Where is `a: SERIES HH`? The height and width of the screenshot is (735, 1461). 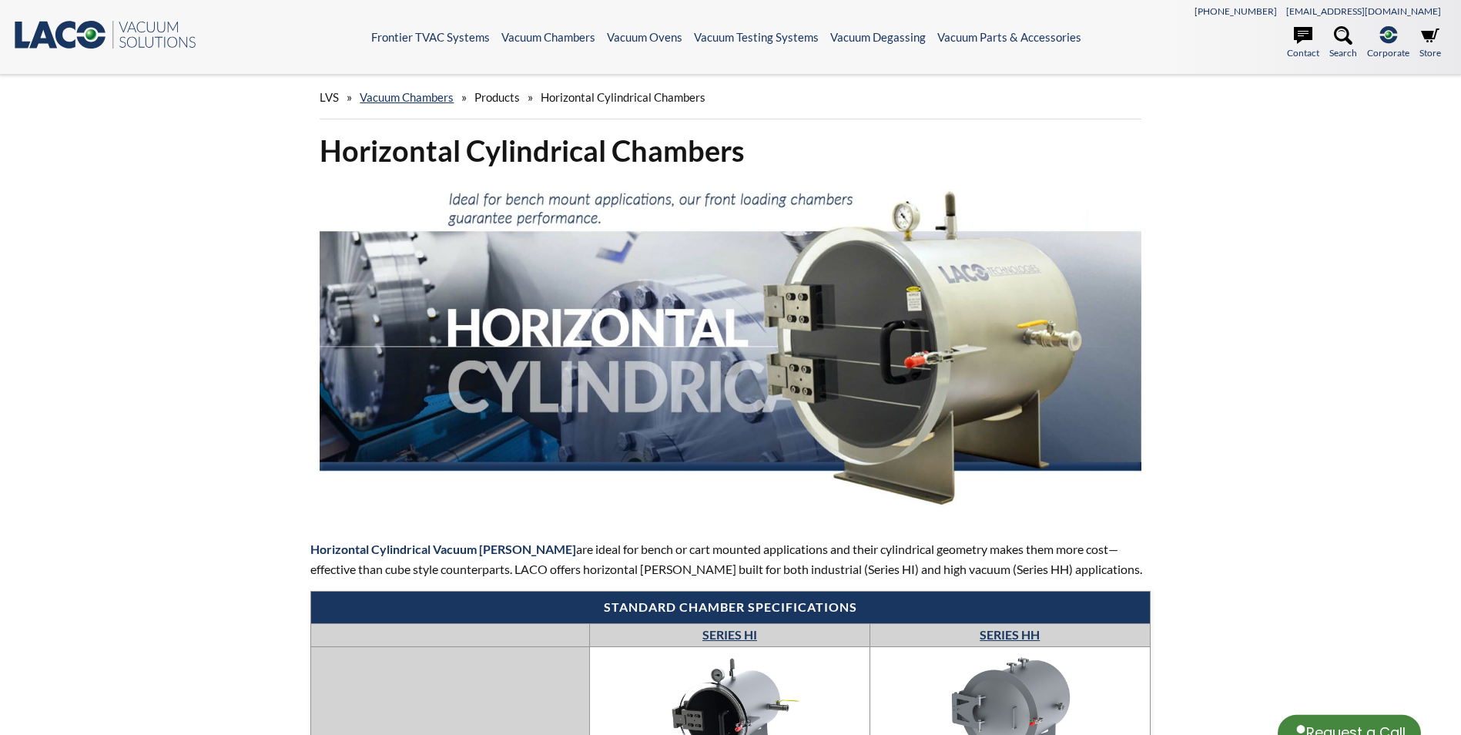
a: SERIES HH is located at coordinates (1009, 634).